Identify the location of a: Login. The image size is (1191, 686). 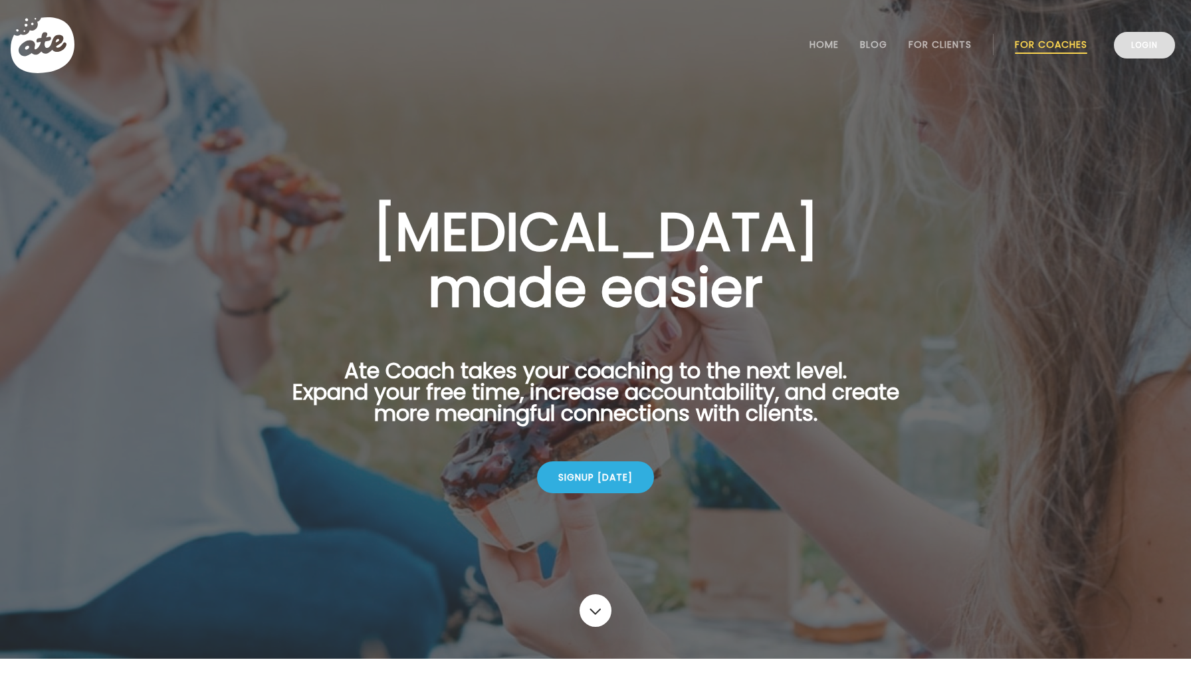
(1144, 45).